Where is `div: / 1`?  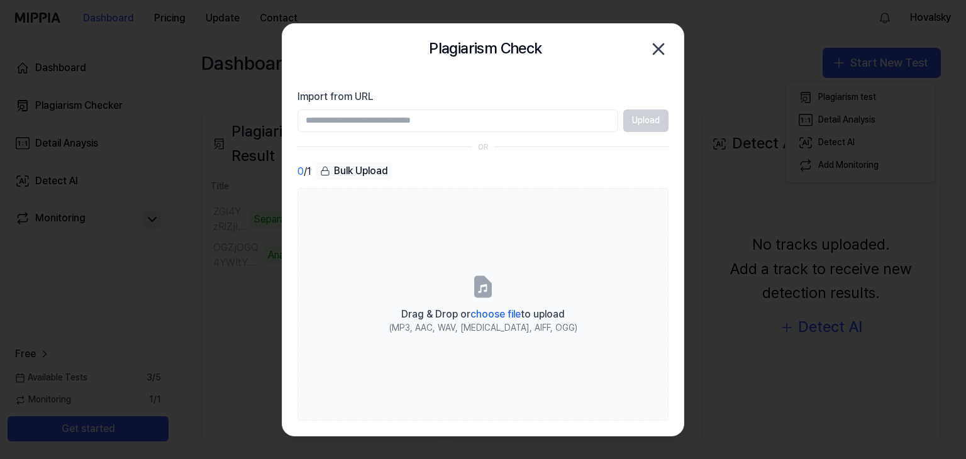
div: / 1 is located at coordinates (304, 171).